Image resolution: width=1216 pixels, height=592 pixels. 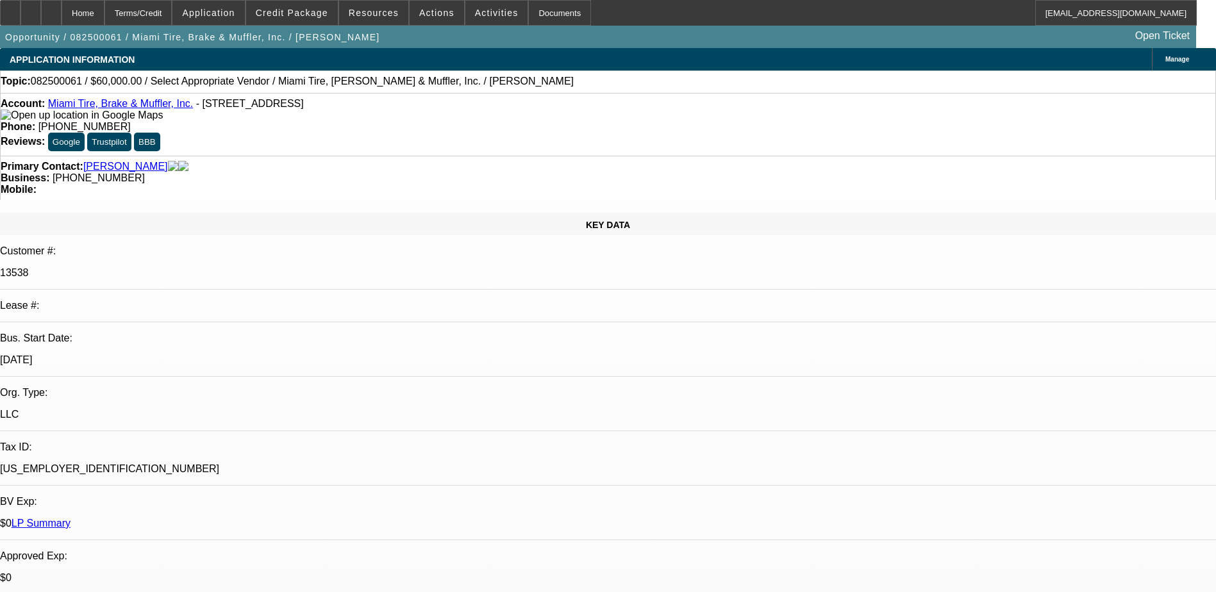 What do you see at coordinates (109, 142) in the screenshot?
I see `button: Trustpilot` at bounding box center [109, 142].